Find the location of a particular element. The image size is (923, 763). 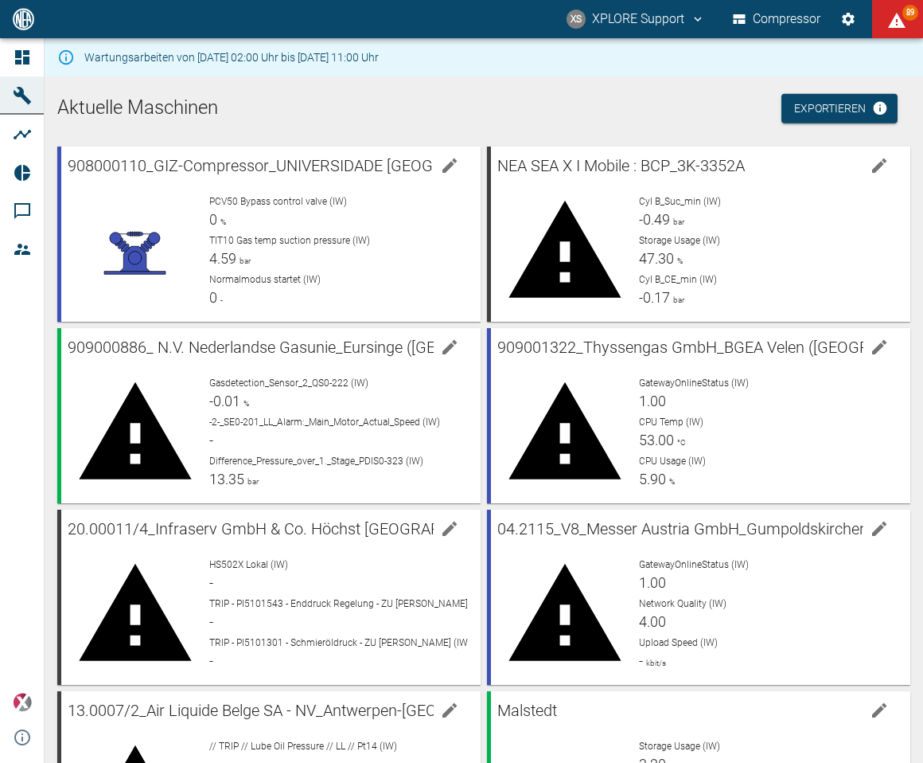

span: 04.2115_V8_Messer Austria GmbH_Gumpoldskirchen (AT) is located at coordinates (699, 529).